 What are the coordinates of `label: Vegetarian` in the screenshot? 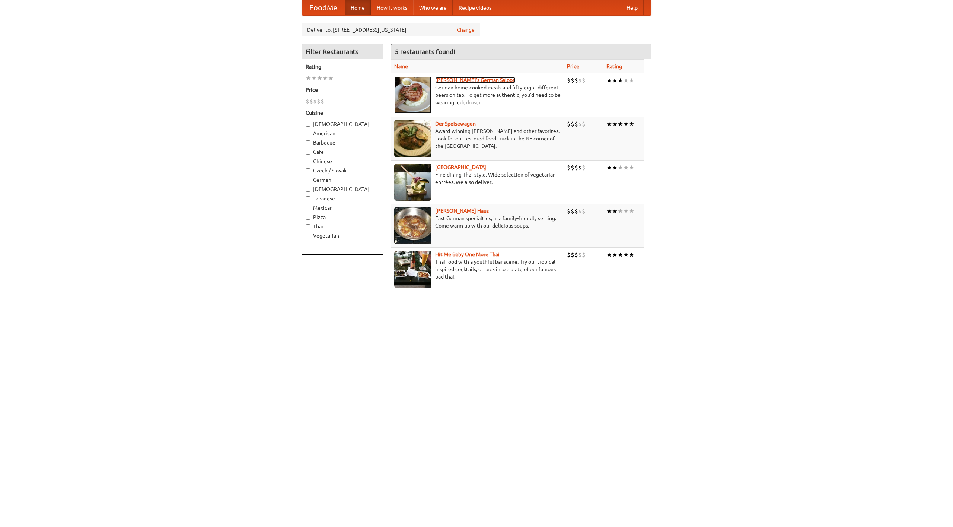 It's located at (342, 236).